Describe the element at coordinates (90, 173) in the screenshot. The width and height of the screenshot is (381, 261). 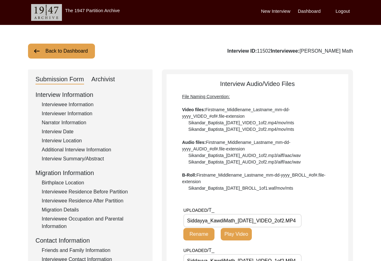
I see `div: Migration Information` at that location.